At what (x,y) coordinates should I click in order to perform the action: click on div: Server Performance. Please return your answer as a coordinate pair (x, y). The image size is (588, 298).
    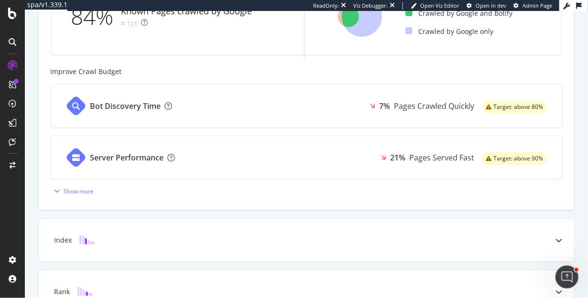
    Looking at the image, I should click on (127, 158).